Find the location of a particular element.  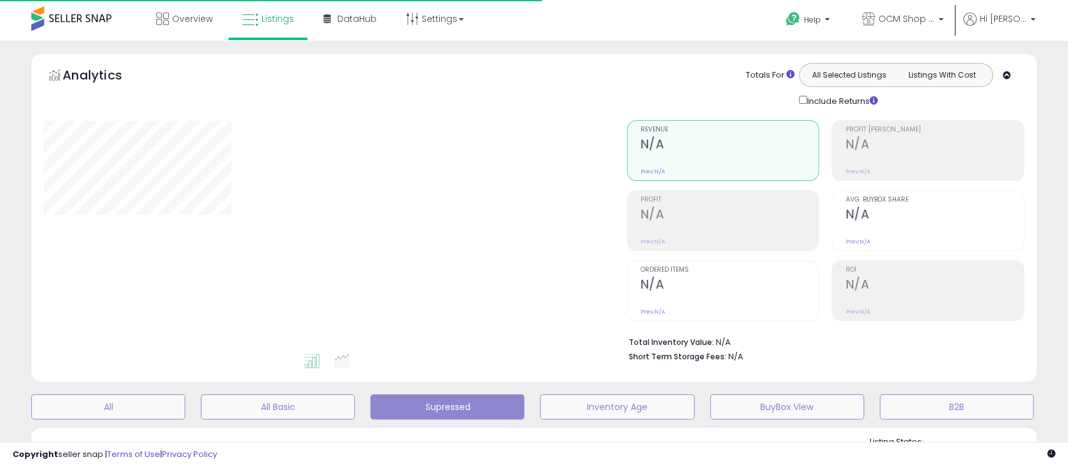

button: BuyBox View is located at coordinates (787, 407).